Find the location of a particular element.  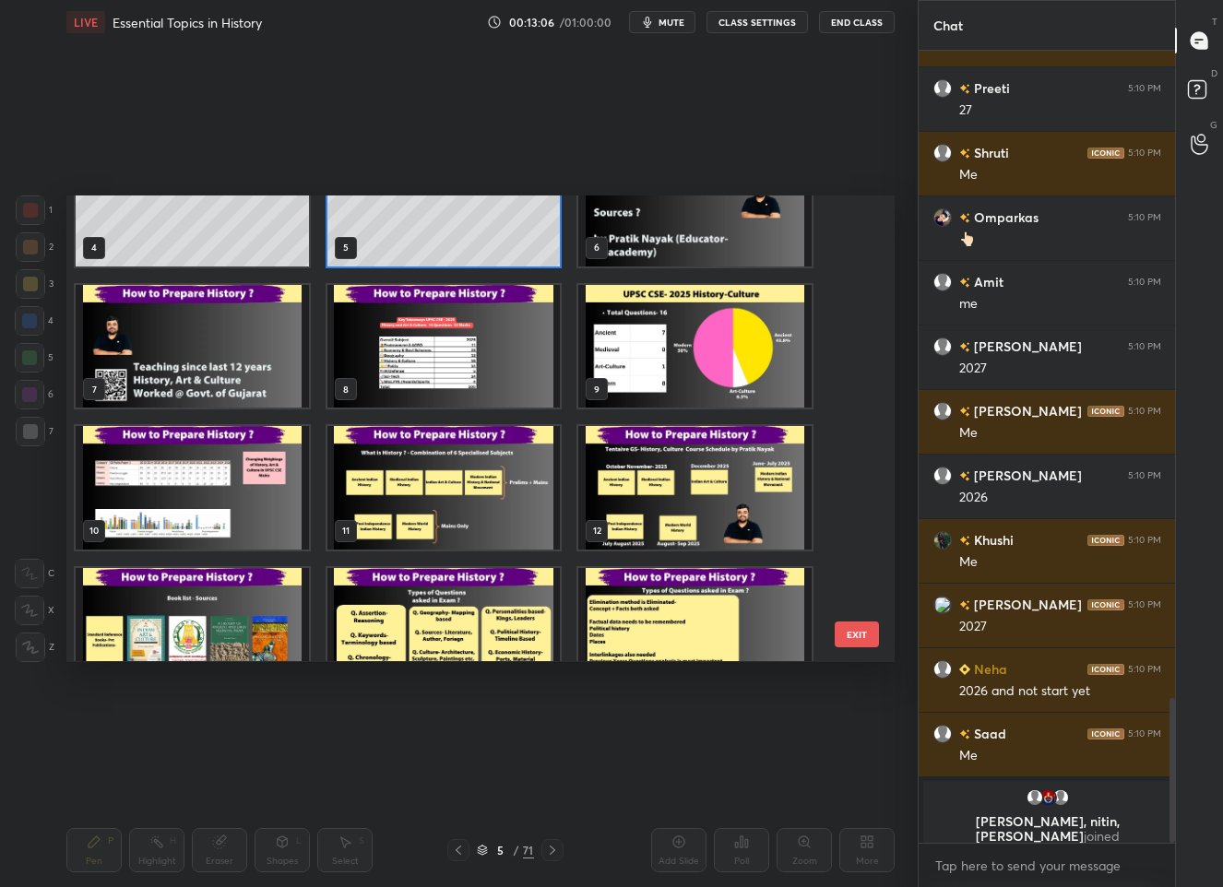

h4: Essential Topics in History is located at coordinates (187, 22).